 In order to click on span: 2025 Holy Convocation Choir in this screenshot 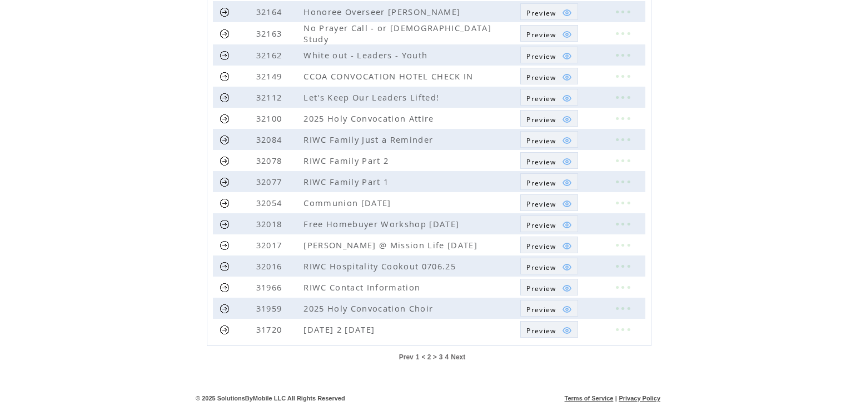, I will do `click(370, 308)`.